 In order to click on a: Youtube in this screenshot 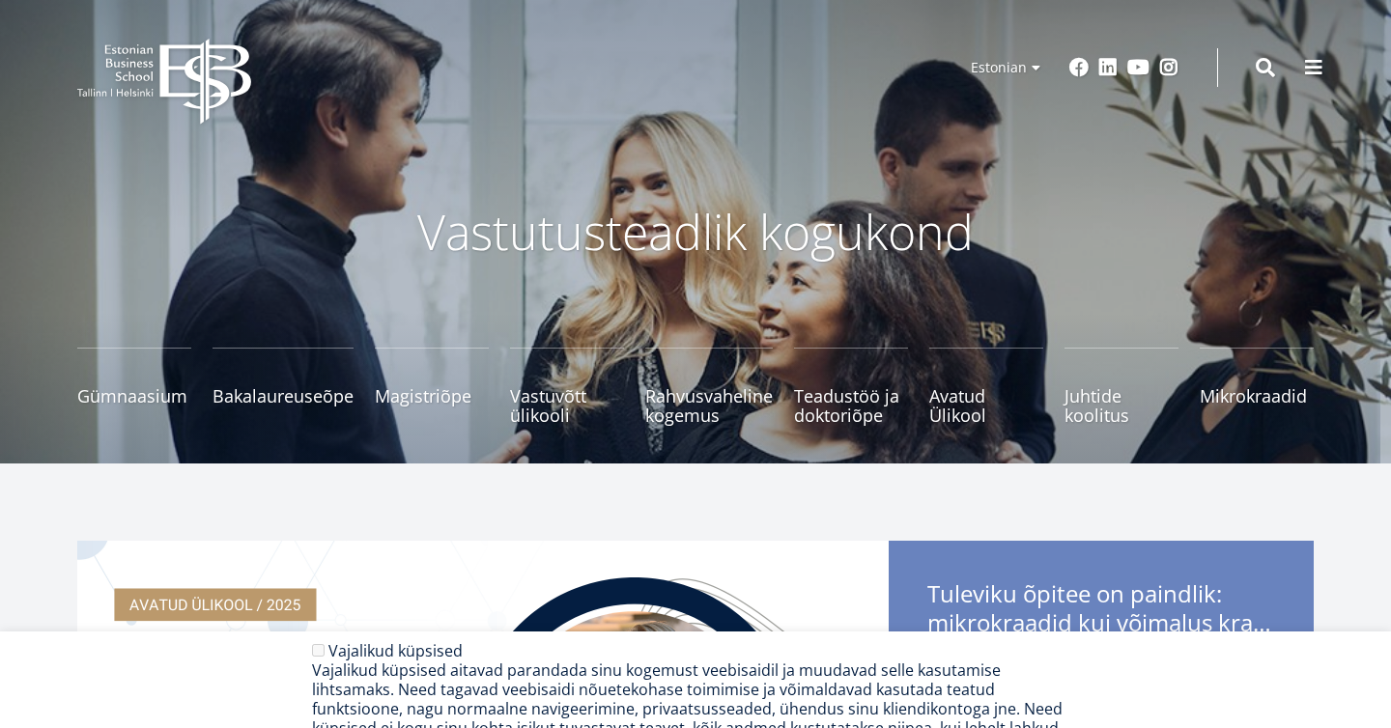, I will do `click(1138, 68)`.